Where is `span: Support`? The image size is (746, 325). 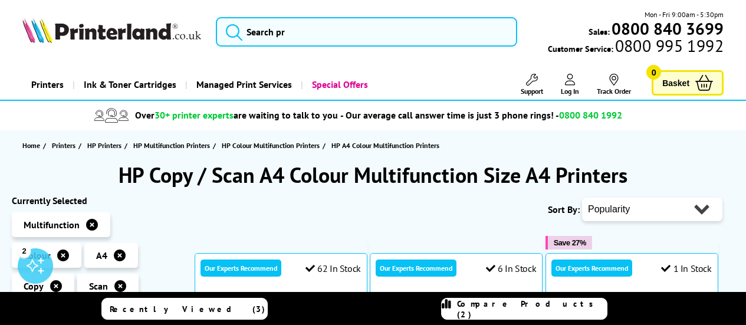 span: Support is located at coordinates (532, 91).